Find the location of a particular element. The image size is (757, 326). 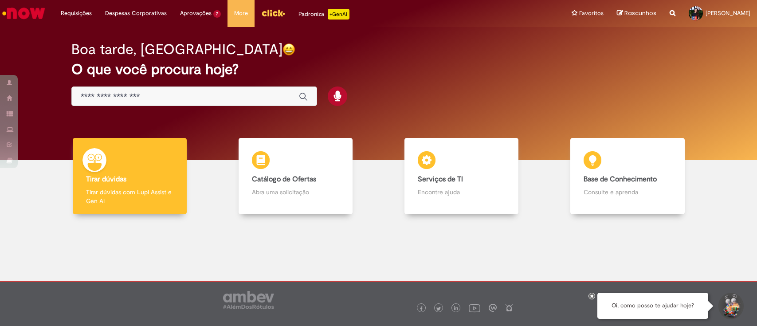

img: logo_footer_twitter.png is located at coordinates (438, 309).